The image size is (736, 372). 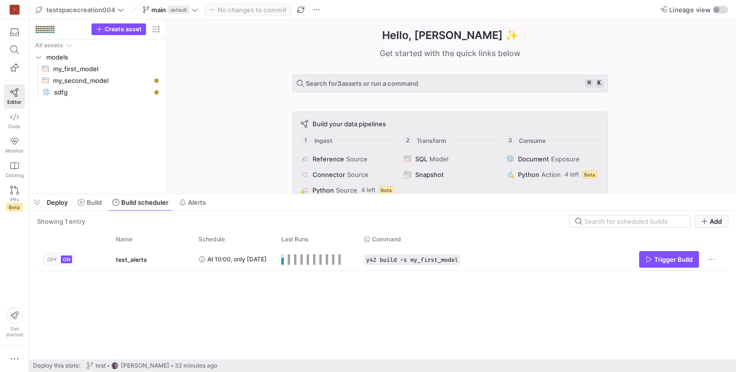 What do you see at coordinates (66, 259) in the screenshot?
I see `span: ON` at bounding box center [66, 259].